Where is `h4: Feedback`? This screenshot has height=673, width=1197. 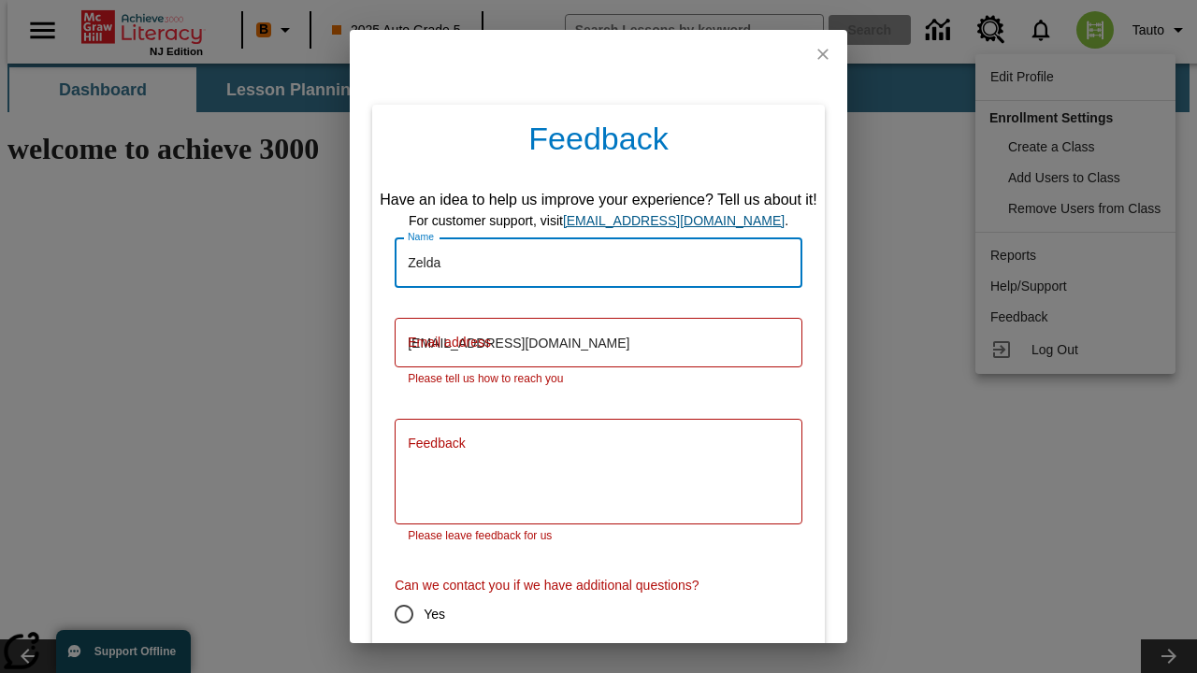 h4: Feedback is located at coordinates (599, 143).